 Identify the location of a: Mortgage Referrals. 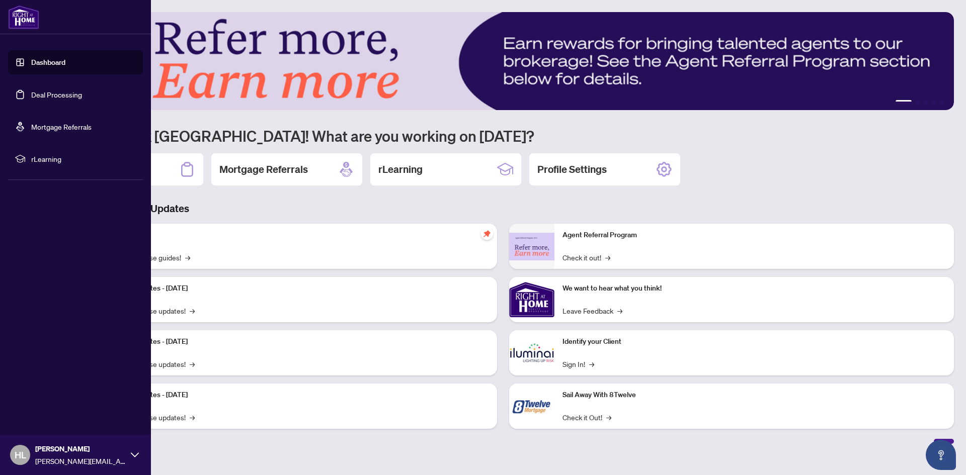
(61, 127).